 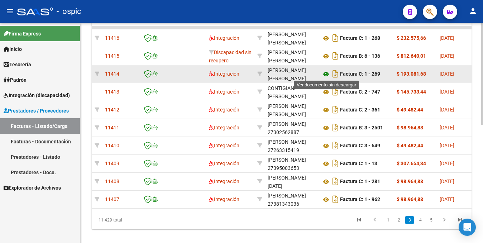 I want to click on span: Discapacidad sin recupero, so click(x=230, y=56).